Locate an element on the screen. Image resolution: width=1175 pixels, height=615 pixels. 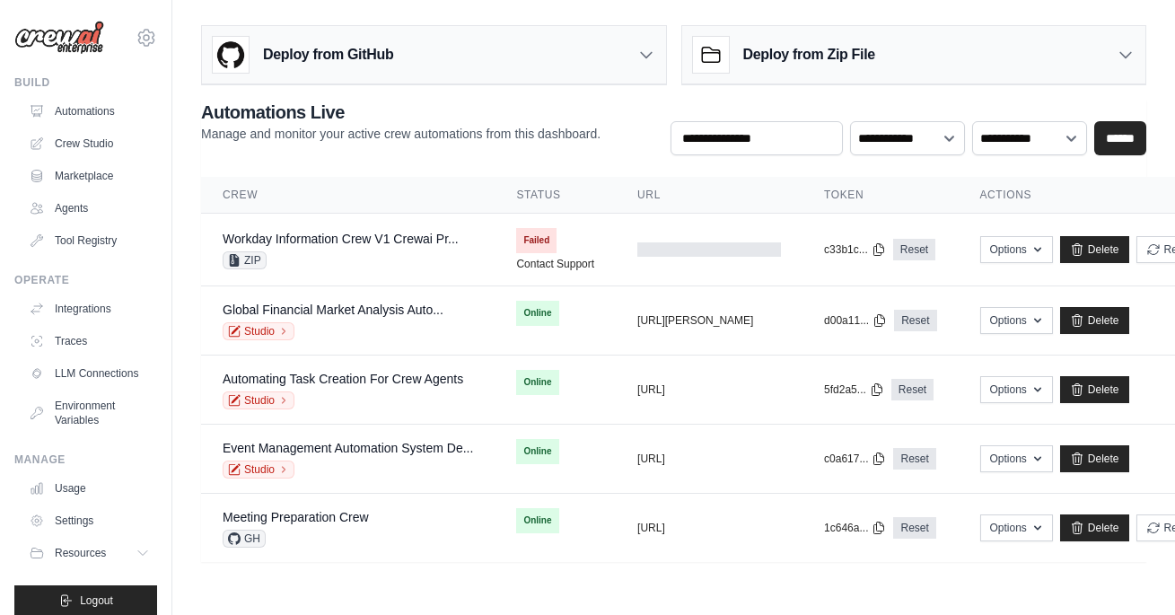
a: Usage is located at coordinates (89, 488).